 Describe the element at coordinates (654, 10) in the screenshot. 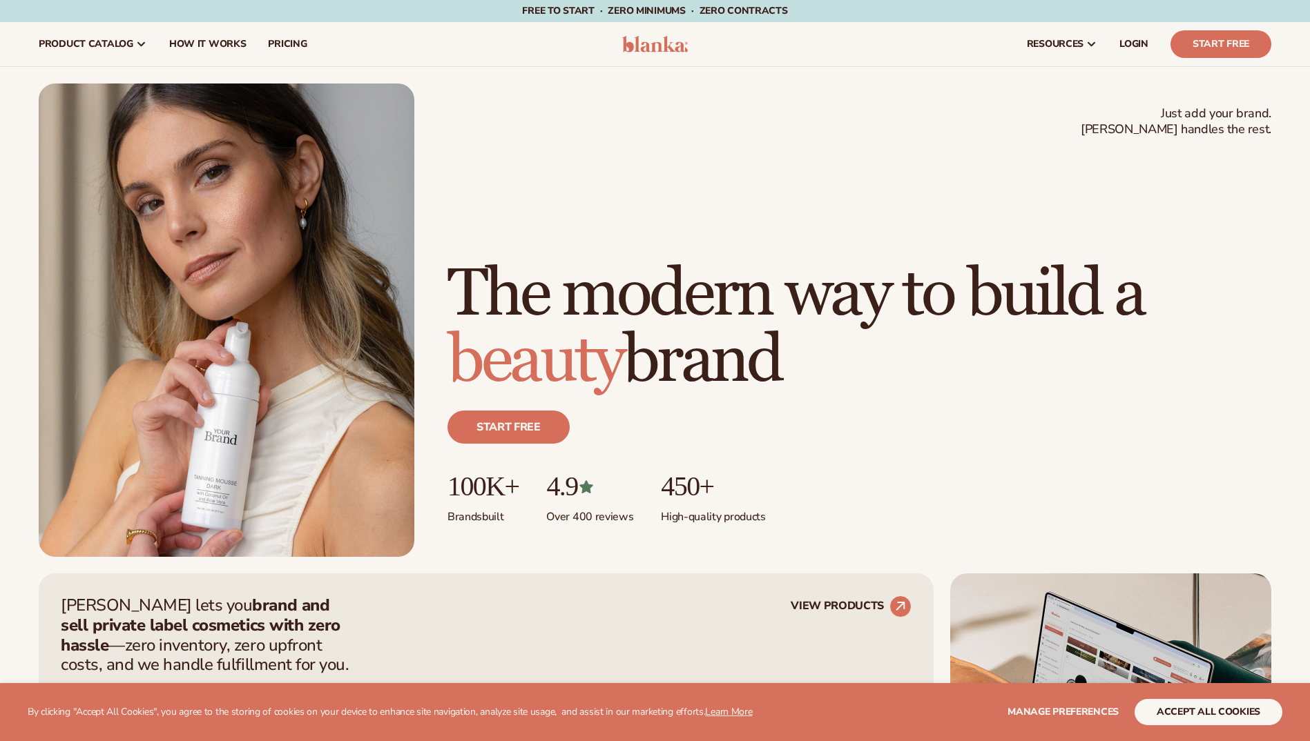

I see `span: Free to start · ZERO minimums · ZERO contracts` at that location.